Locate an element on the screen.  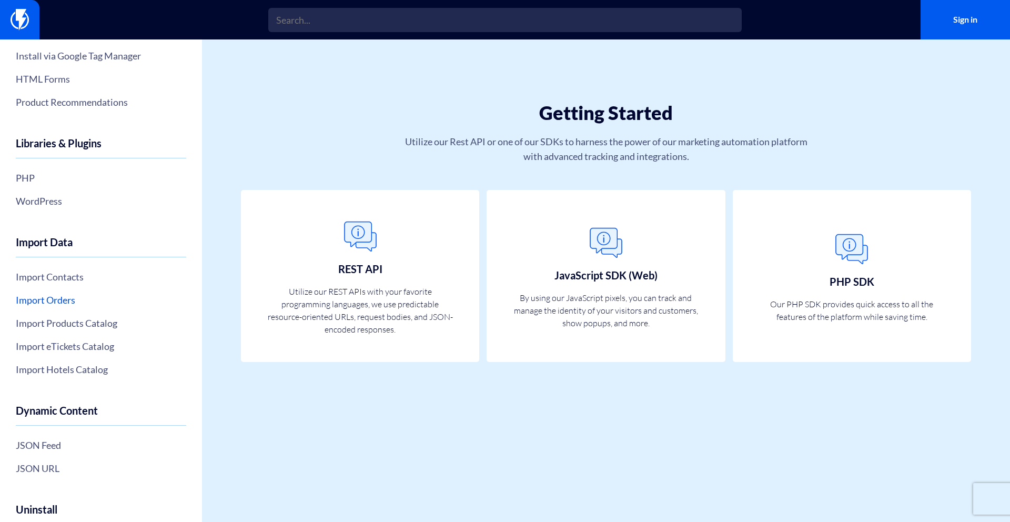
a: Import eTickets Catalog is located at coordinates (101, 346).